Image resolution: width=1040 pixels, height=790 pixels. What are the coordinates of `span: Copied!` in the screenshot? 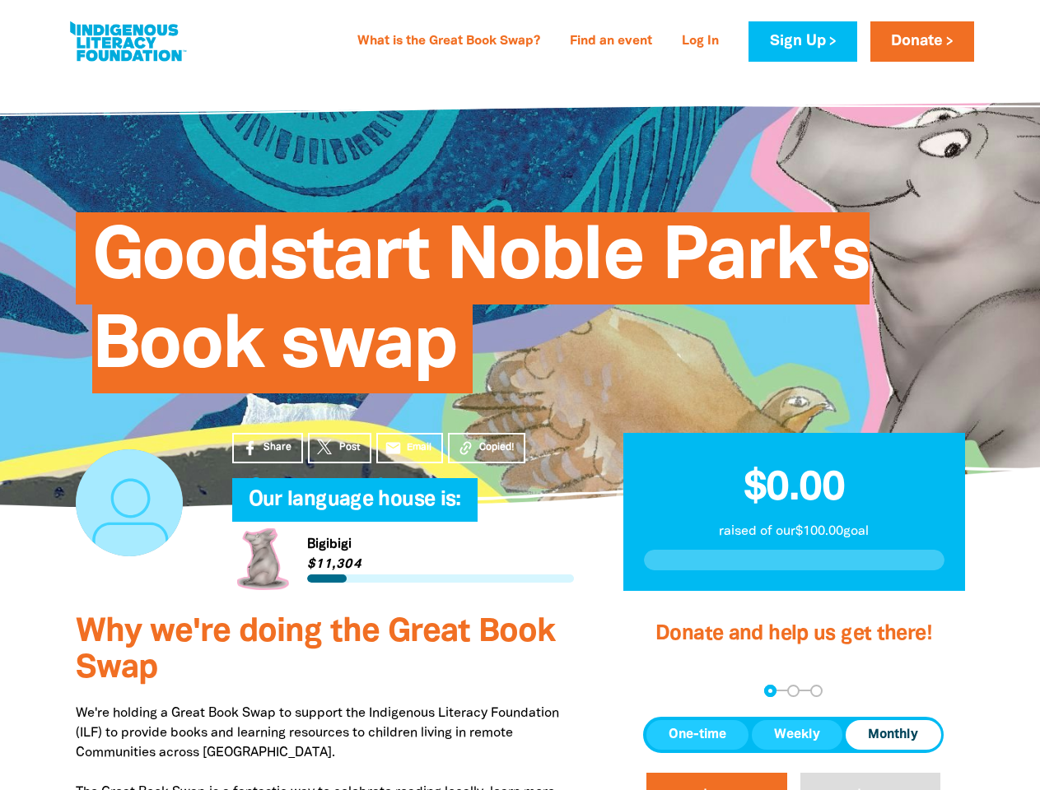 It's located at (496, 448).